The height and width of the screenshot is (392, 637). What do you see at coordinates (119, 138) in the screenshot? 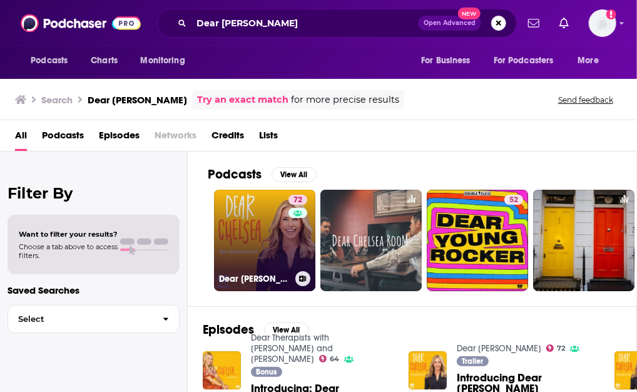
I see `span: Episodes` at bounding box center [119, 138].